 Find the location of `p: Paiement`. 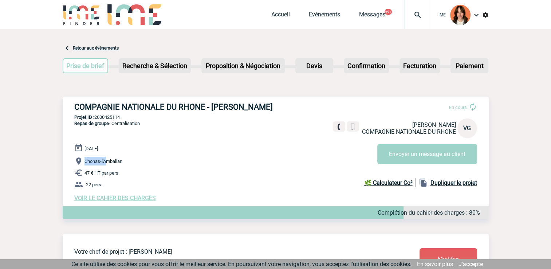

p: Paiement is located at coordinates (470, 66).